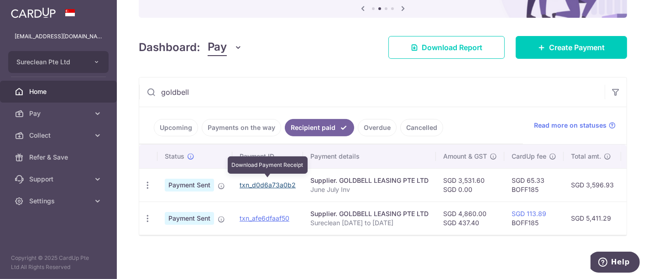 This screenshot has height=279, width=649. What do you see at coordinates (267, 165) in the screenshot?
I see `div: Download Payment Receipt` at bounding box center [267, 165].